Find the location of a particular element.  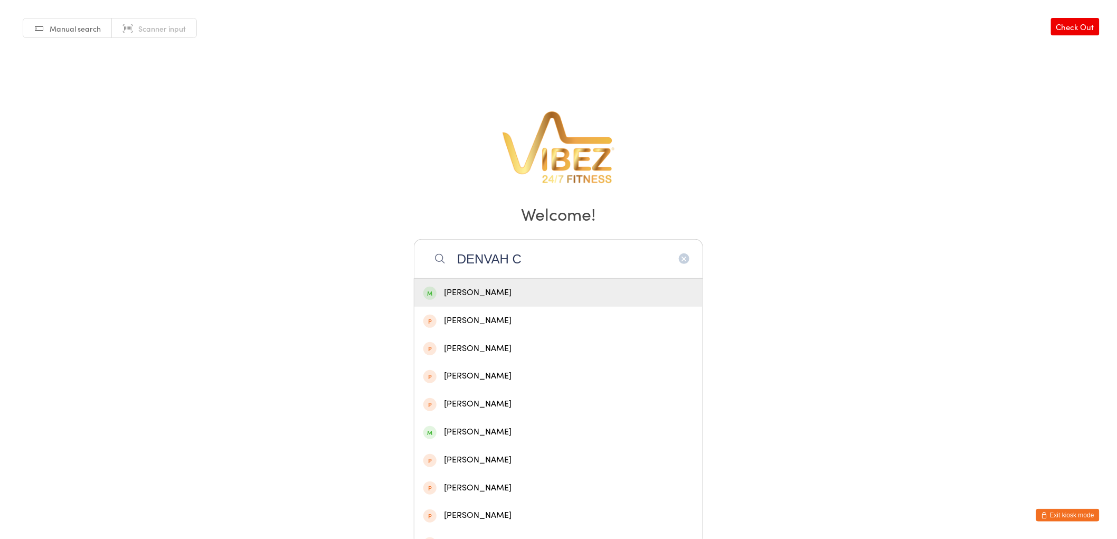

a: Check Out is located at coordinates (1076, 26).